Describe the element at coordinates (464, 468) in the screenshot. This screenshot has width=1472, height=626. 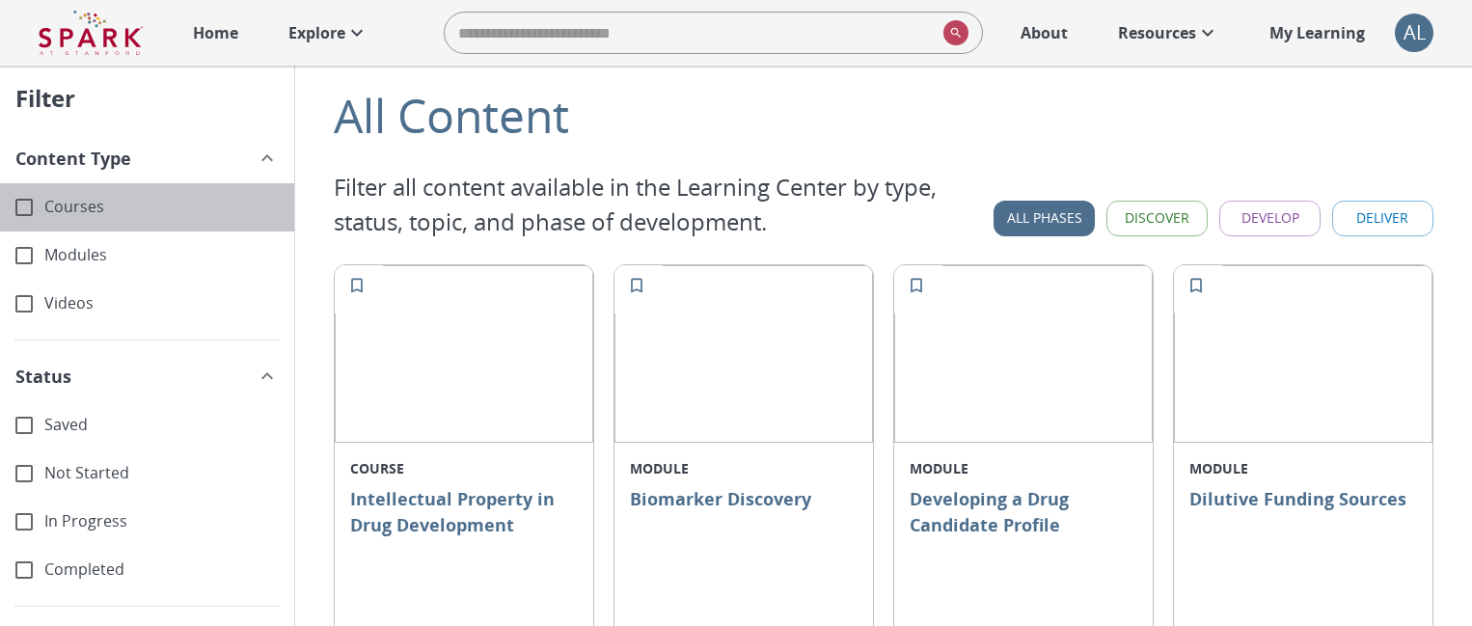
I see `p: COURSE` at that location.